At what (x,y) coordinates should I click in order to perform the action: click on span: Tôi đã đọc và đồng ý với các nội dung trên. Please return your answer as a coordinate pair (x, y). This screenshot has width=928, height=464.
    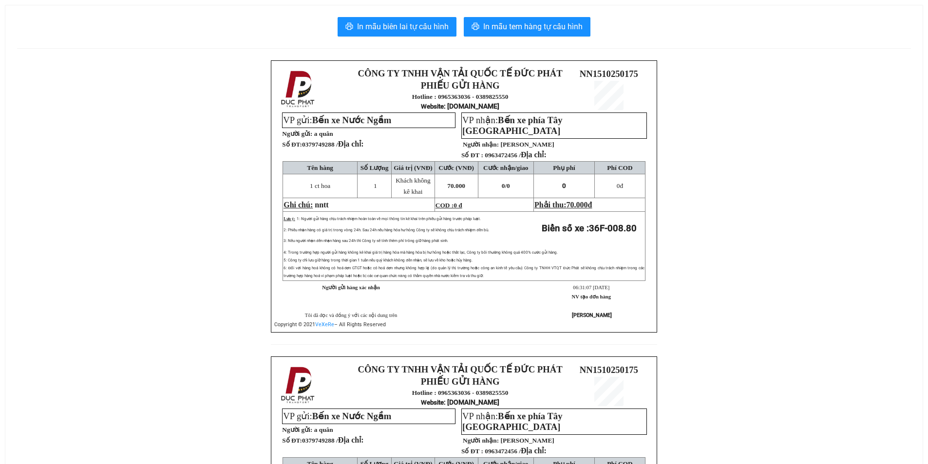
    Looking at the image, I should click on (351, 315).